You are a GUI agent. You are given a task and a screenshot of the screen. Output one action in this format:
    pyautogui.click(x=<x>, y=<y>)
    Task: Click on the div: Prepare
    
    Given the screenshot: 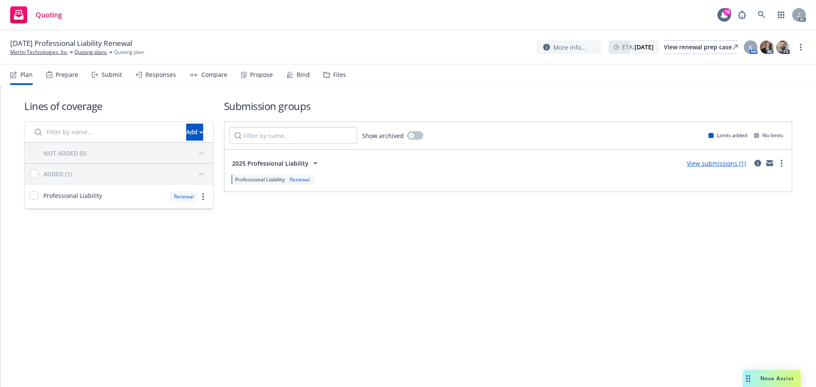 What is the action you would take?
    pyautogui.click(x=67, y=75)
    